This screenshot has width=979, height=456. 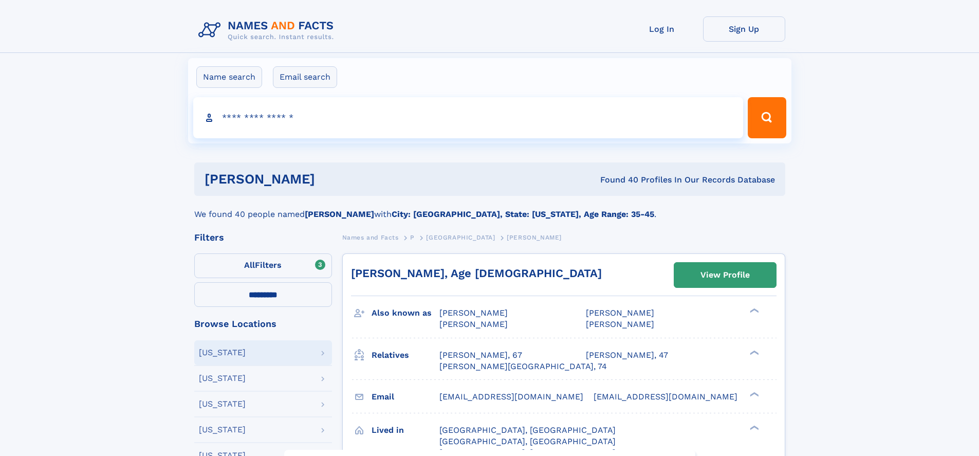 I want to click on img: Logo Names and Facts, so click(x=268, y=30).